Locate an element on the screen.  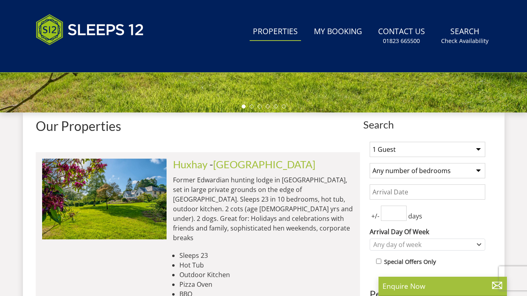
li: Pizza Oven is located at coordinates (266, 284).